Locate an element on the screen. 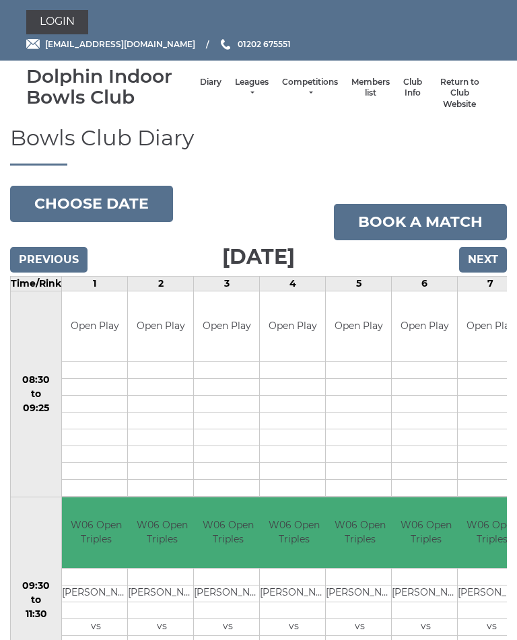 This screenshot has height=640, width=517. a: Phone us 01202 675551 is located at coordinates (254, 44).